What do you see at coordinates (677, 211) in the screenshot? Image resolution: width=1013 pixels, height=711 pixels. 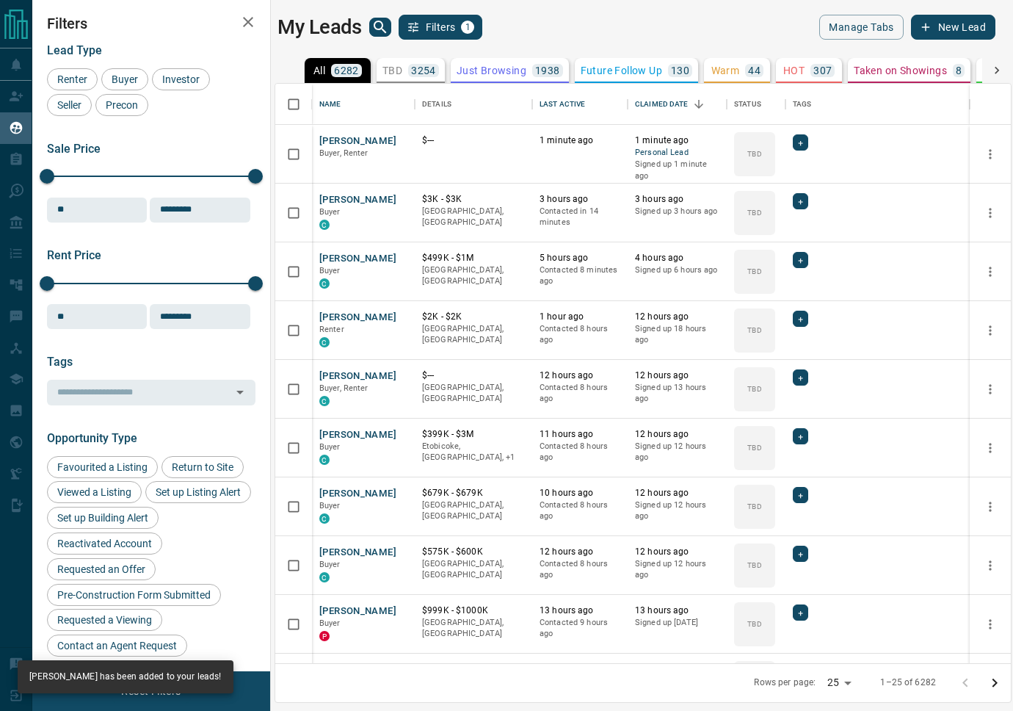 I see `p: Signed up 3 hours ago` at bounding box center [677, 211].